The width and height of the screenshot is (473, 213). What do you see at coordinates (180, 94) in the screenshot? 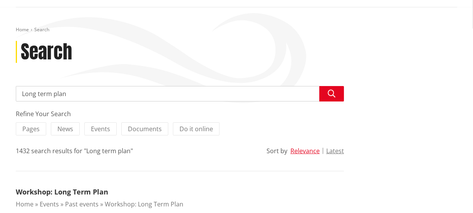
I see `input: Search input` at bounding box center [180, 94].